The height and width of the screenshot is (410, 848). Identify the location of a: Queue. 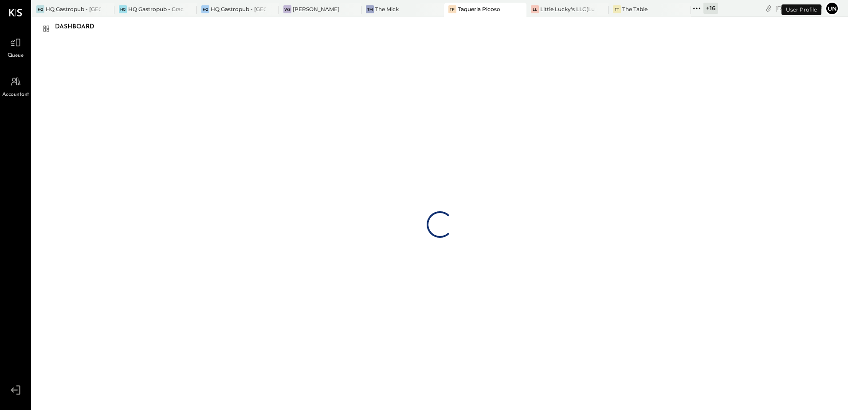
(16, 47).